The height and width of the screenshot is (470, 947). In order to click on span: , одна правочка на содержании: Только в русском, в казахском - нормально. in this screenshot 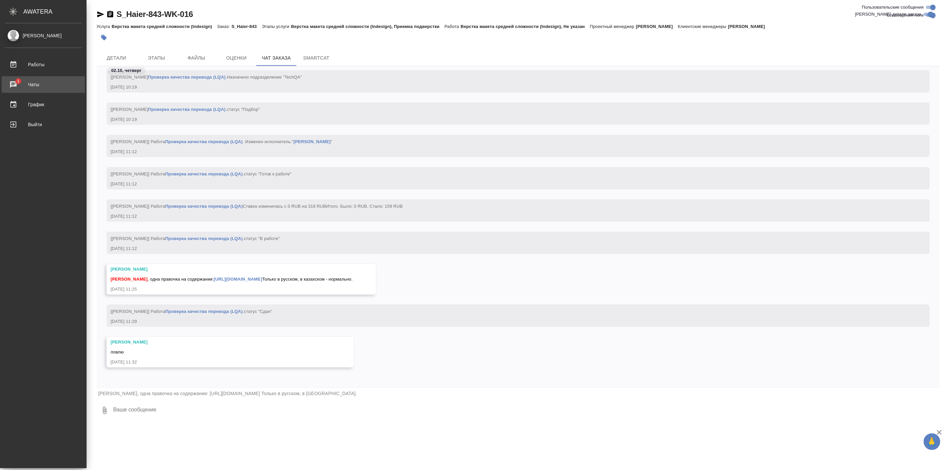, I will do `click(232, 279)`.